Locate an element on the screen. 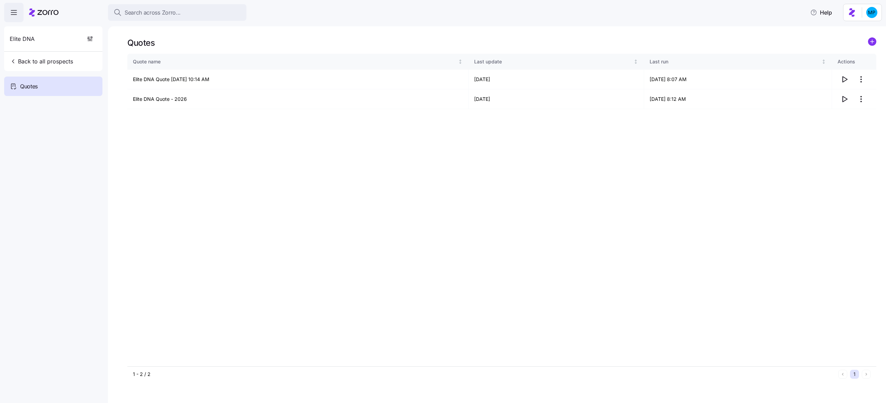  button: Search across Zorro... is located at coordinates (177, 12).